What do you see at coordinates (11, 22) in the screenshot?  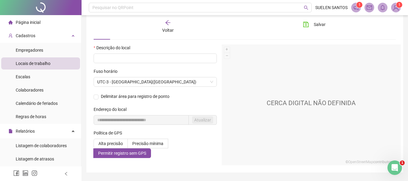 I see `span: home` at bounding box center [11, 22].